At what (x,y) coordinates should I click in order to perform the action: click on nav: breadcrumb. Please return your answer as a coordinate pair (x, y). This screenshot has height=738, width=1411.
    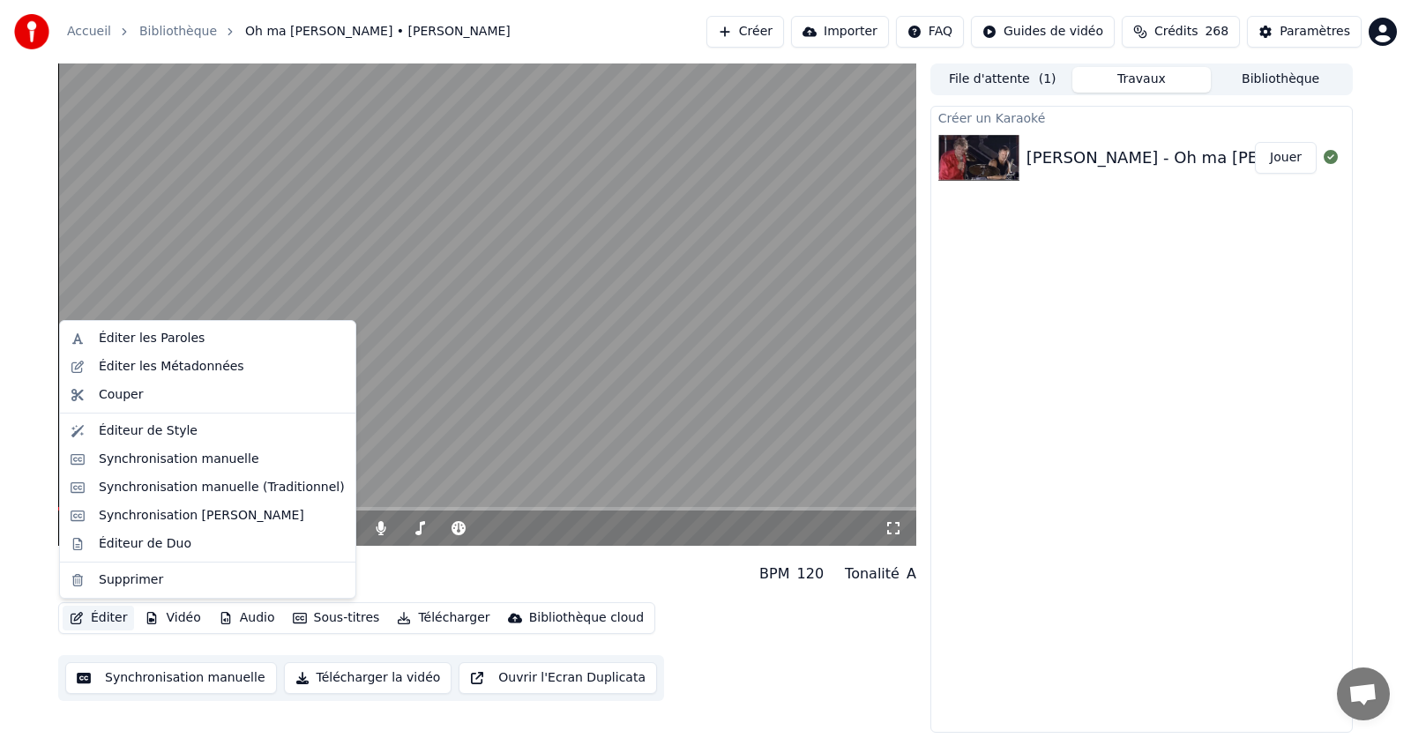
    Looking at the image, I should click on (288, 32).